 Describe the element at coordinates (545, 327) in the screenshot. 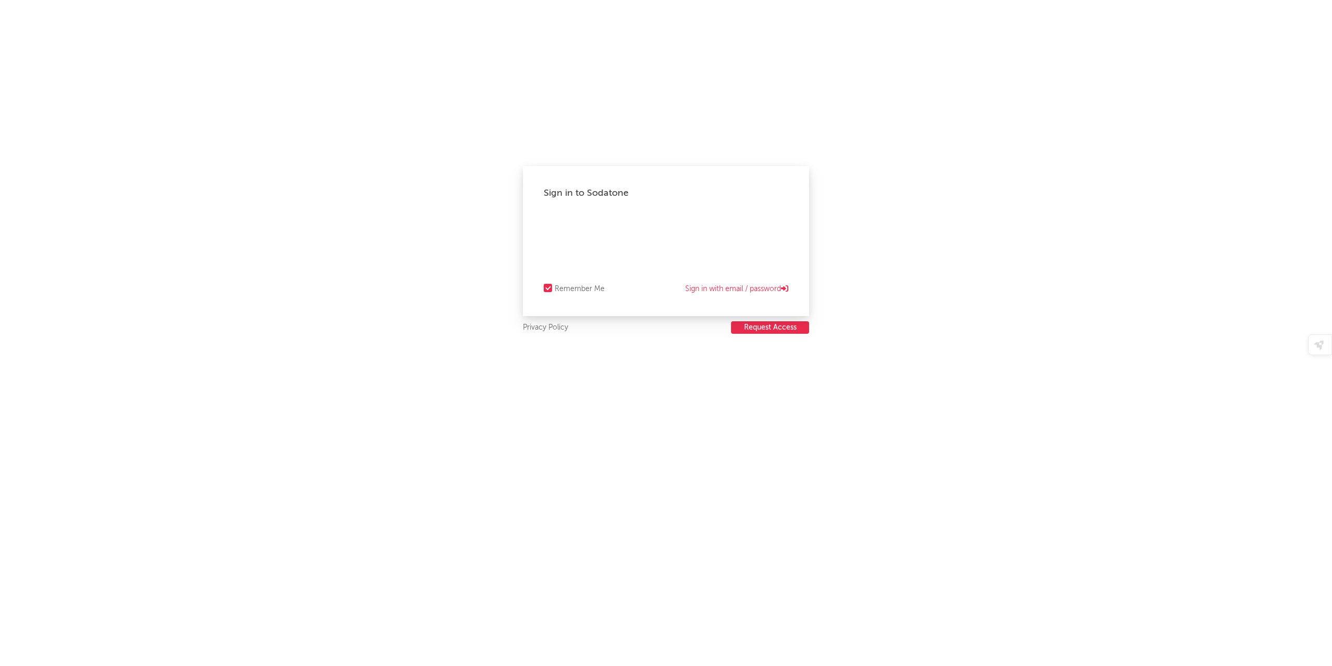

I see `a: Privacy Policy` at that location.